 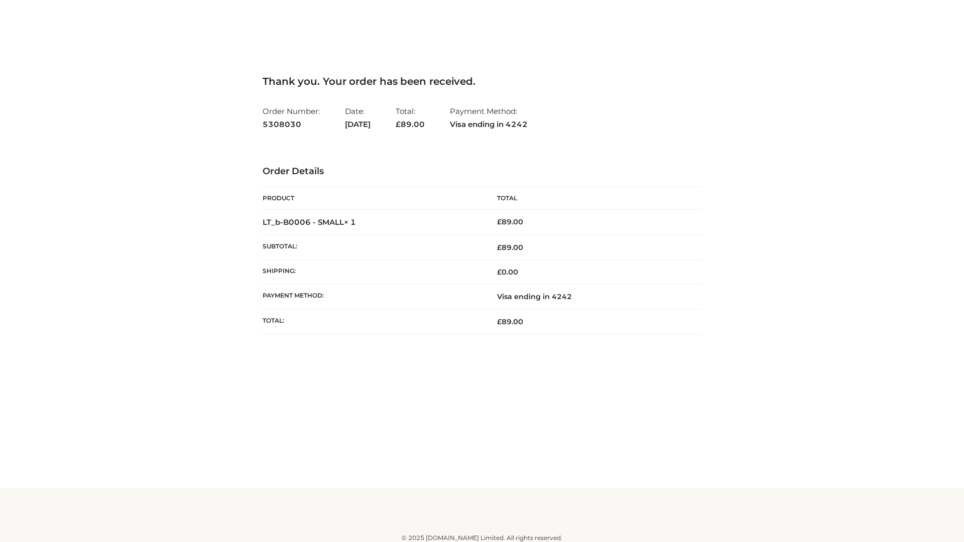 What do you see at coordinates (510, 222) in the screenshot?
I see `bdi: 89.00` at bounding box center [510, 222].